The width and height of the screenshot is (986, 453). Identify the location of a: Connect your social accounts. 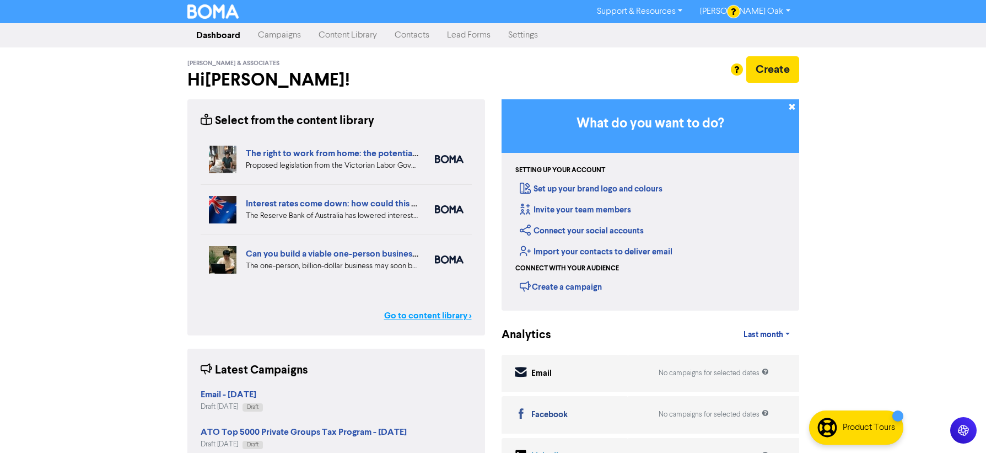
(582, 230).